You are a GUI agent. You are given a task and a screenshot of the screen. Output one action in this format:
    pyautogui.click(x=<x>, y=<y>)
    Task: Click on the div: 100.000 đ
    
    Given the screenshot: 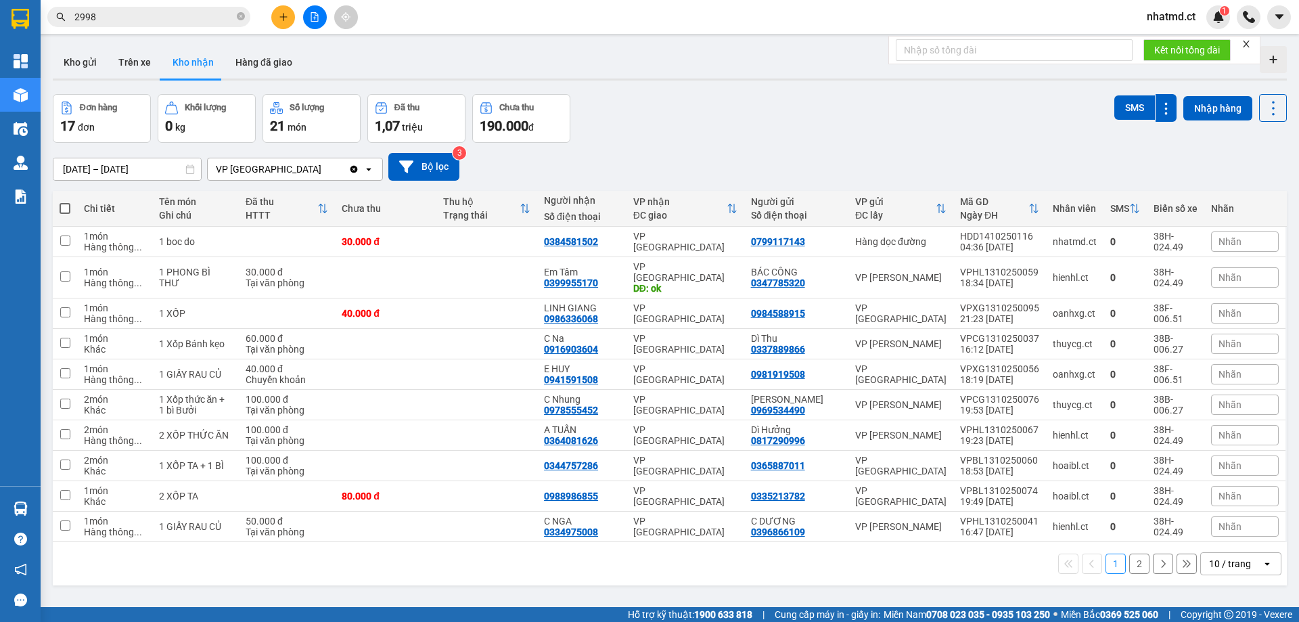 What is the action you would take?
    pyautogui.click(x=287, y=399)
    